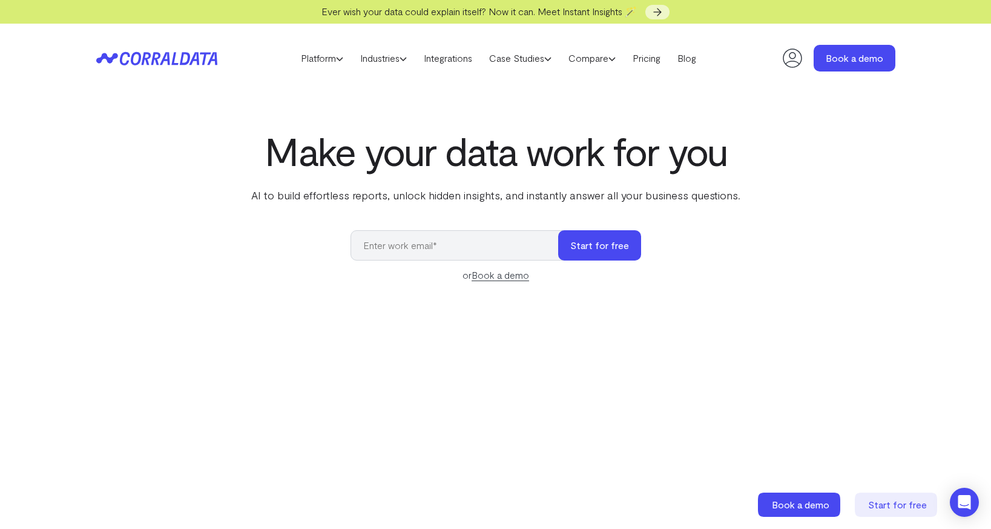  I want to click on a: Start for free, so click(898, 504).